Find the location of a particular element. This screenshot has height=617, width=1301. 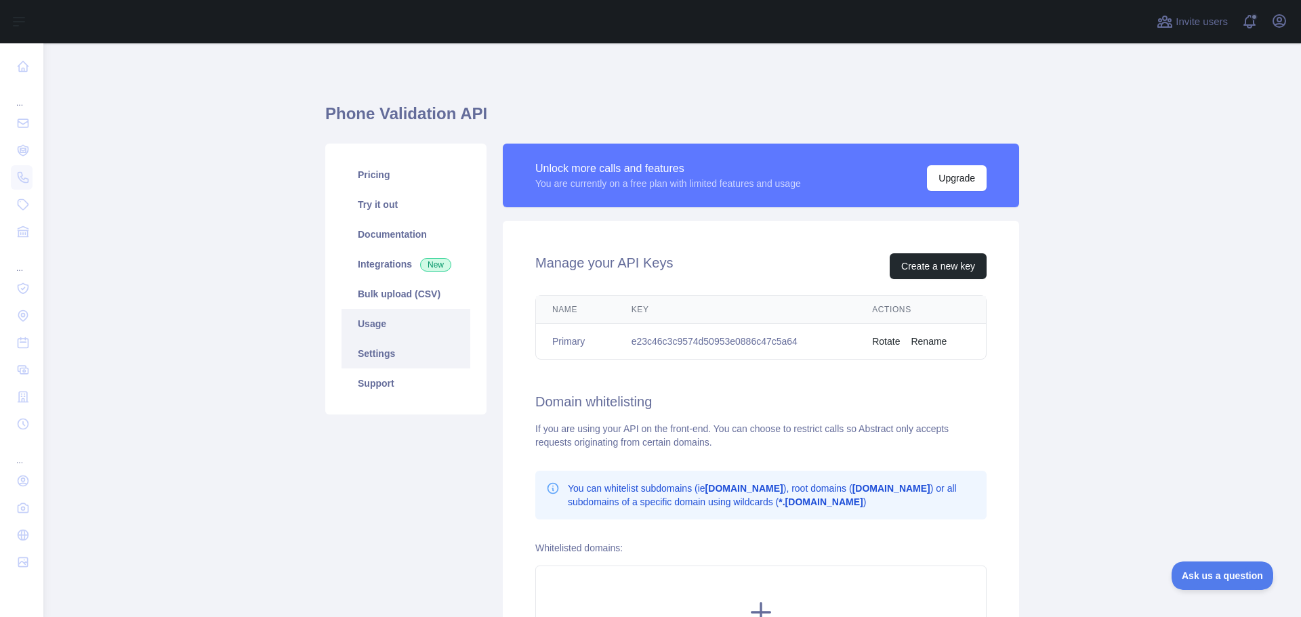

button: Rename is located at coordinates (928, 341).